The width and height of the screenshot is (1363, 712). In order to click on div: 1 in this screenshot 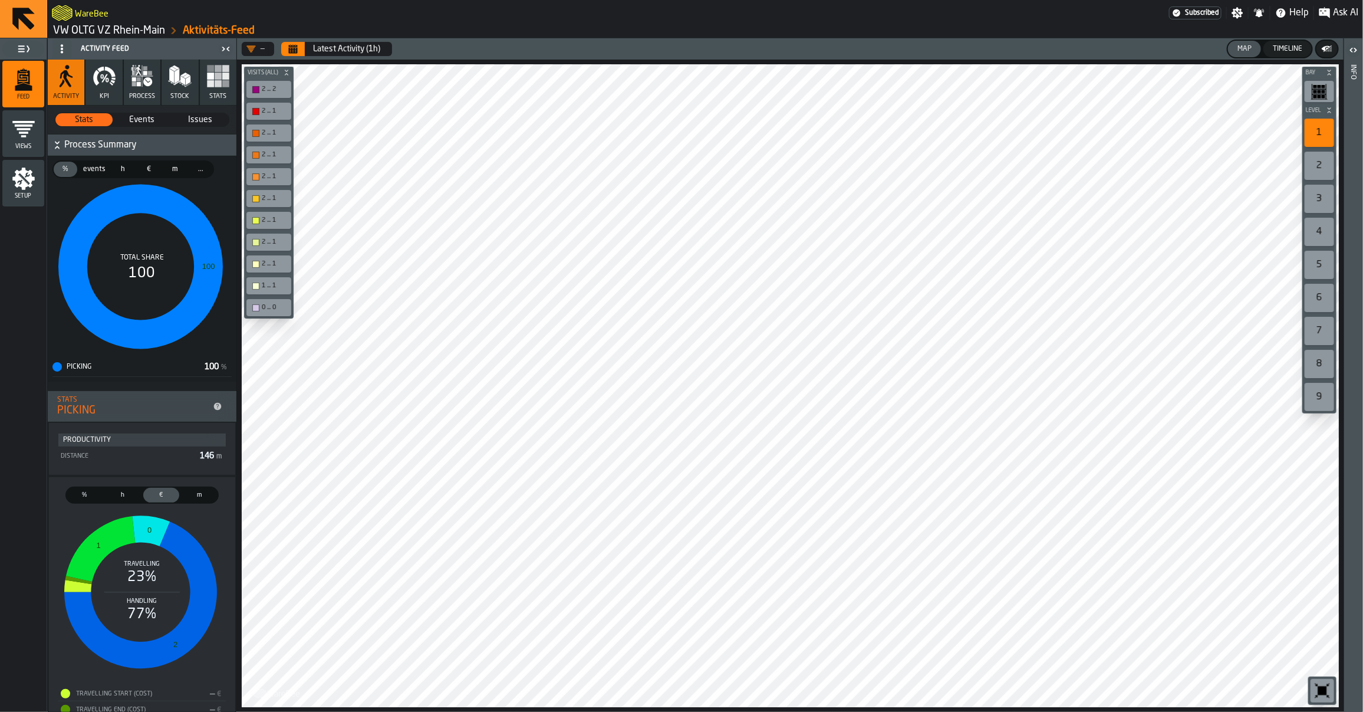, I will do `click(1319, 133)`.